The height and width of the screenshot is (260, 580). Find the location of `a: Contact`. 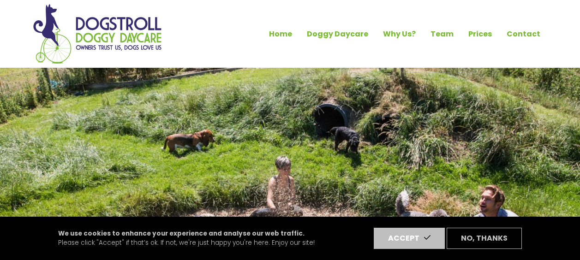

a: Contact is located at coordinates (523, 34).